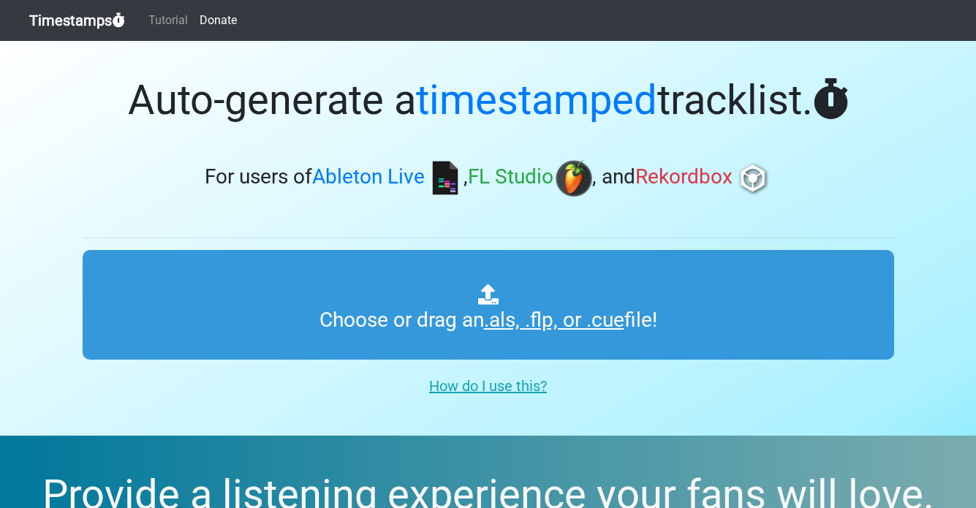 The width and height of the screenshot is (976, 508). Describe the element at coordinates (489, 178) in the screenshot. I see `h3: For users of , , and` at that location.